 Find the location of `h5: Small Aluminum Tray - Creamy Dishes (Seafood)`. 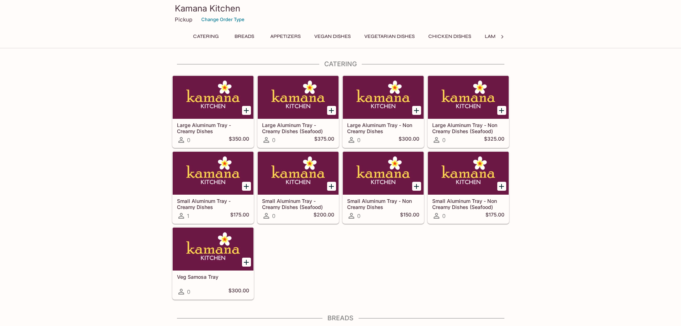

h5: Small Aluminum Tray - Creamy Dishes (Seafood) is located at coordinates (298, 204).